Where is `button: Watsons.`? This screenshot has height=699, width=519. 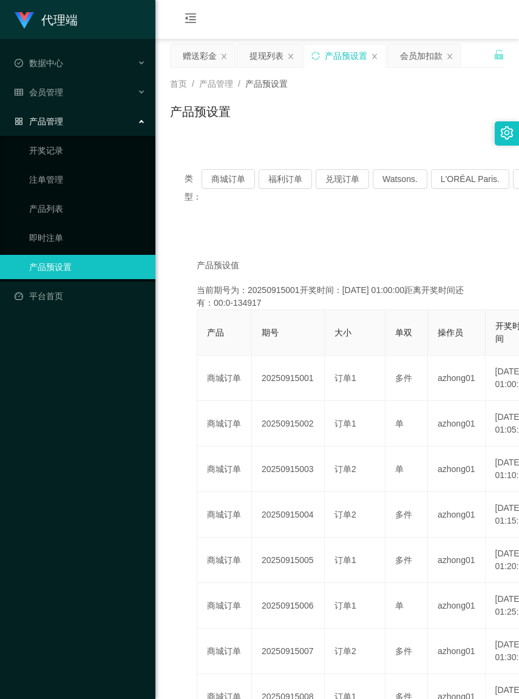 button: Watsons. is located at coordinates (400, 179).